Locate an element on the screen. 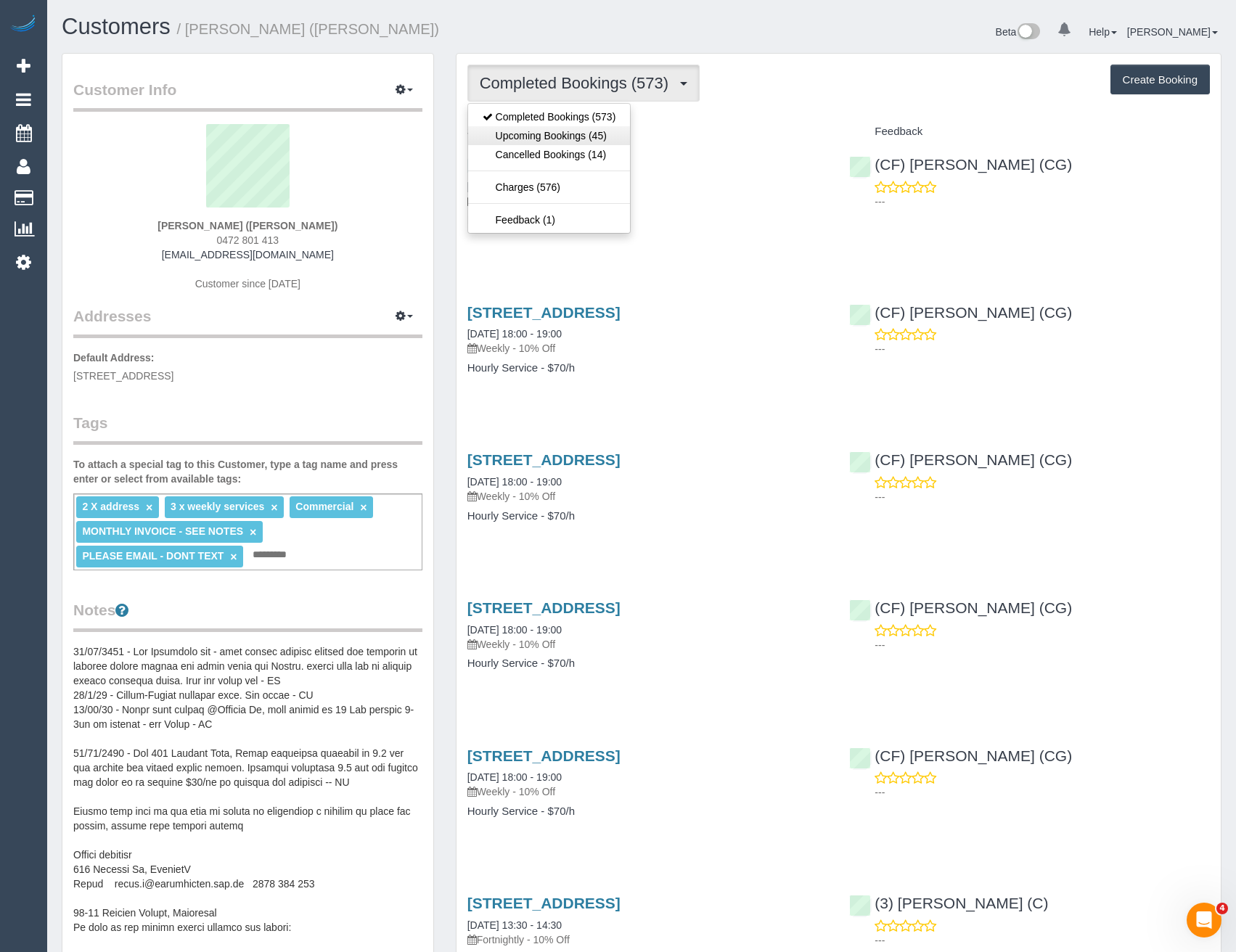  legend: Tags is located at coordinates (248, 428).